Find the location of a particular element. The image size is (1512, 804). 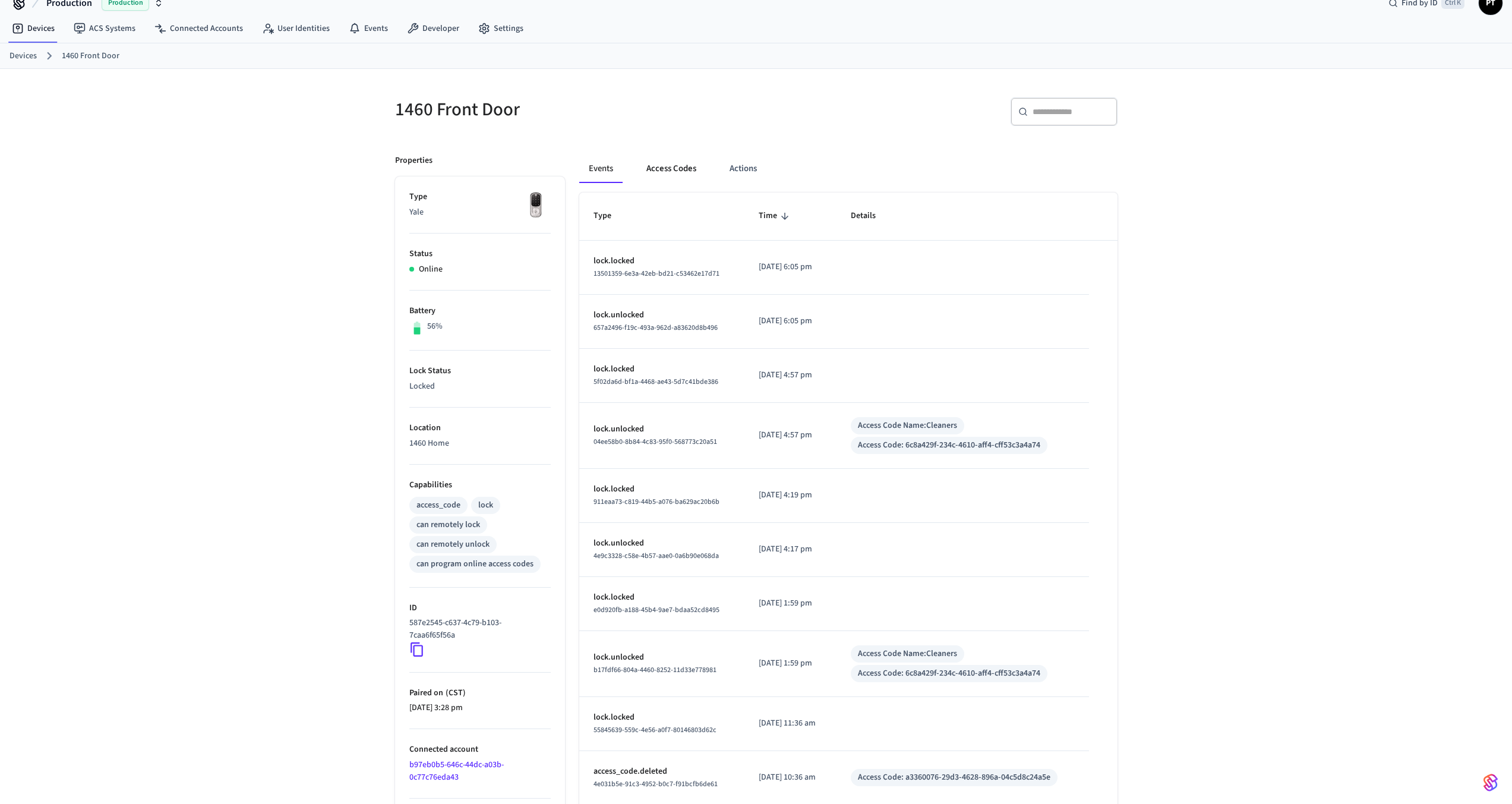

div: can remotely lock is located at coordinates (448, 524).